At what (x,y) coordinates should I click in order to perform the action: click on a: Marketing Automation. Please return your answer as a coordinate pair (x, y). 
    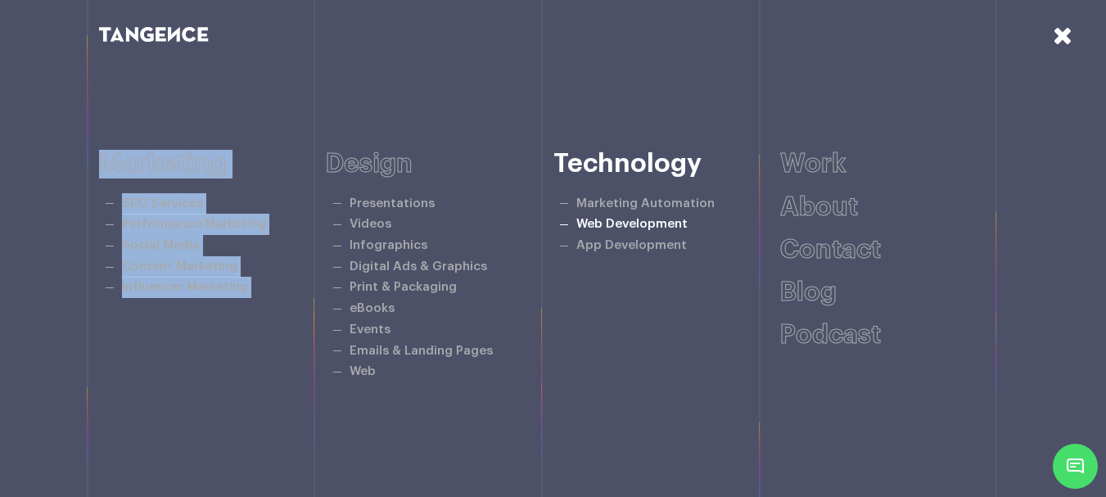
    Looking at the image, I should click on (645, 203).